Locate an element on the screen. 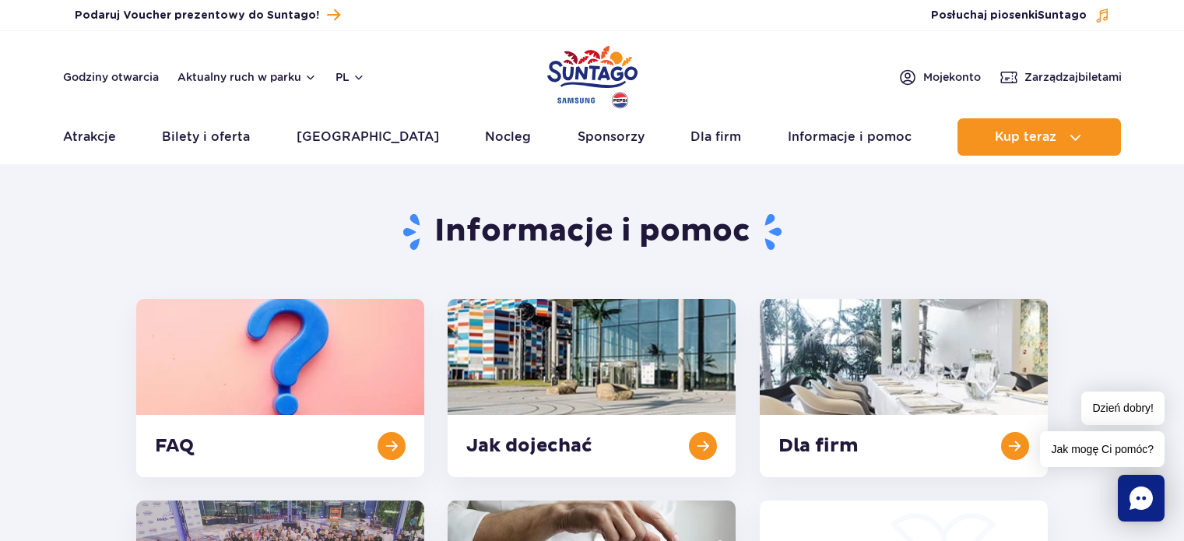  button: Posłuchaj piosenkiSuntago is located at coordinates (1021, 16).